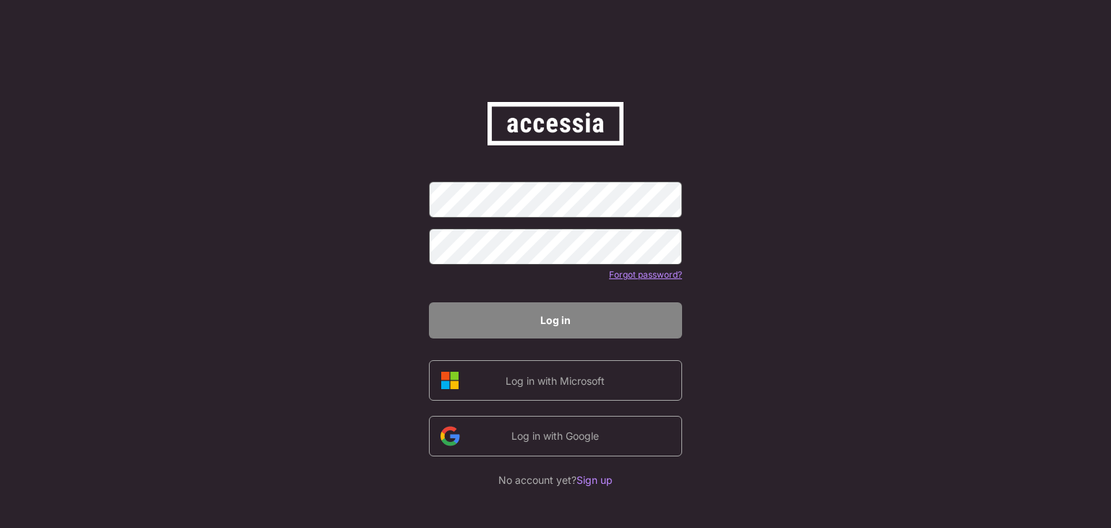  I want to click on div: No account yet?, so click(555, 479).